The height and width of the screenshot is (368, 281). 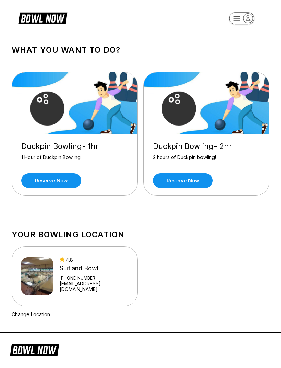 What do you see at coordinates (94, 268) in the screenshot?
I see `div: Suitland Bowl` at bounding box center [94, 268].